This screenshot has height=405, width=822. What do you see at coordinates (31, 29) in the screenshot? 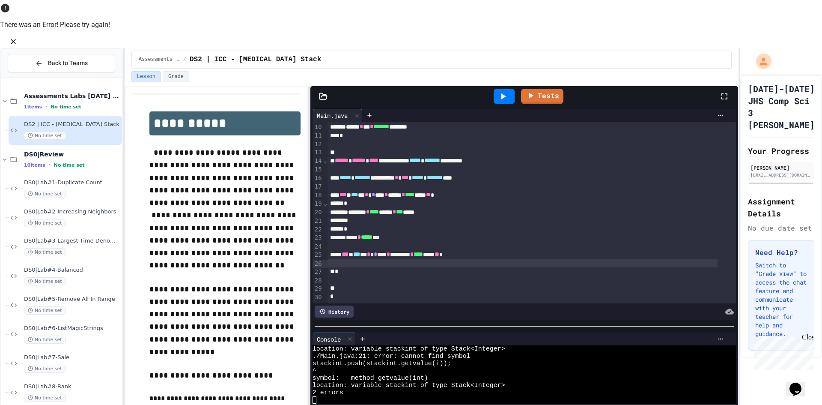
I see `div: Chat with us now!Close` at bounding box center [31, 29].